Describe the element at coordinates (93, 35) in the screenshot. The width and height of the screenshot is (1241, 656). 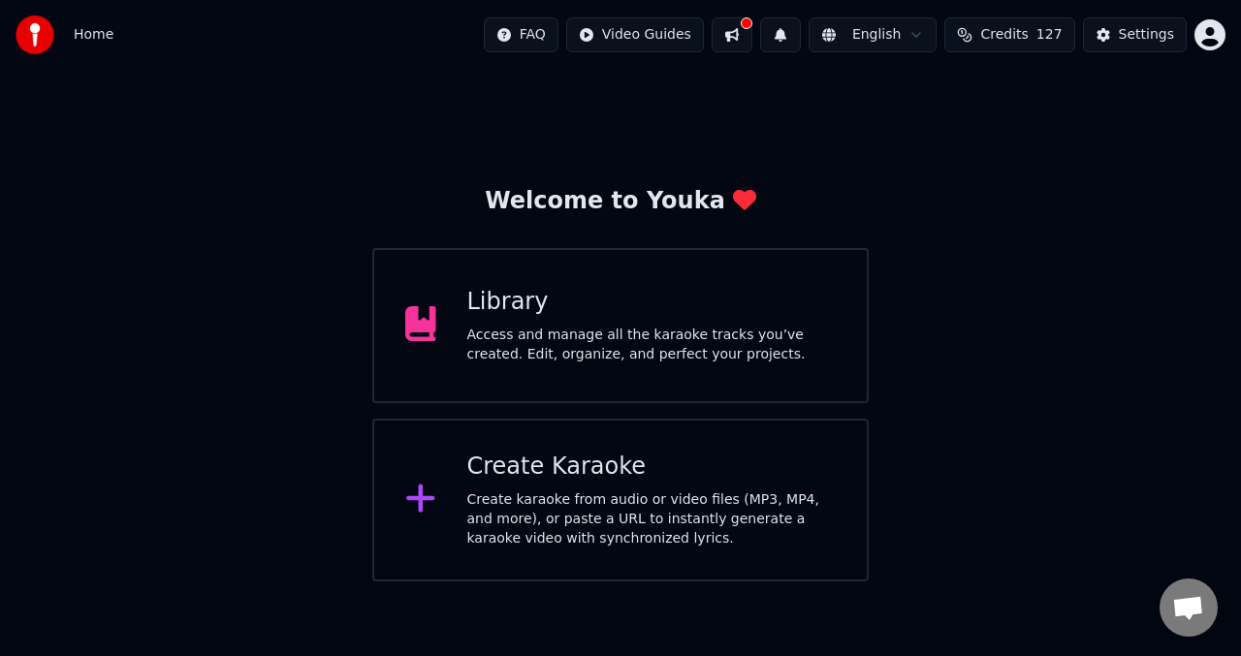
I see `span: Home` at that location.